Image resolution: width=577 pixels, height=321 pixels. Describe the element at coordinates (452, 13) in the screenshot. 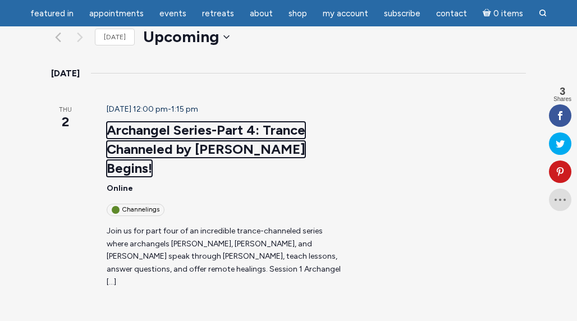

I see `a: Contact` at that location.